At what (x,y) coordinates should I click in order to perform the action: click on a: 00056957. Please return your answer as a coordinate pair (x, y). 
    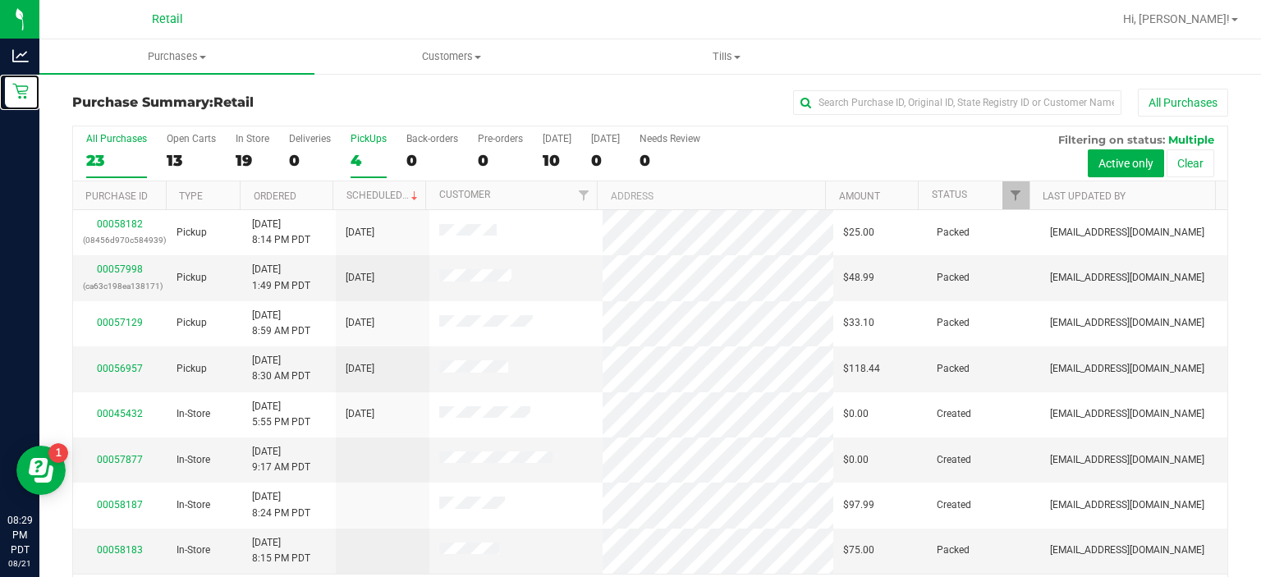
    Looking at the image, I should click on (120, 369).